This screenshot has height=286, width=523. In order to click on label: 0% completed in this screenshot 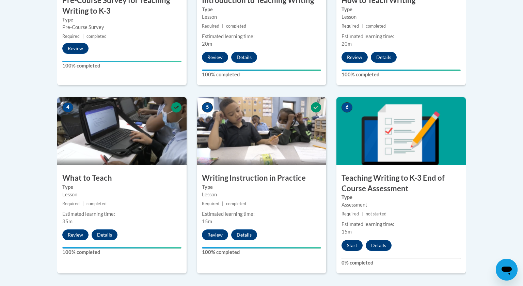, I will do `click(401, 263)`.